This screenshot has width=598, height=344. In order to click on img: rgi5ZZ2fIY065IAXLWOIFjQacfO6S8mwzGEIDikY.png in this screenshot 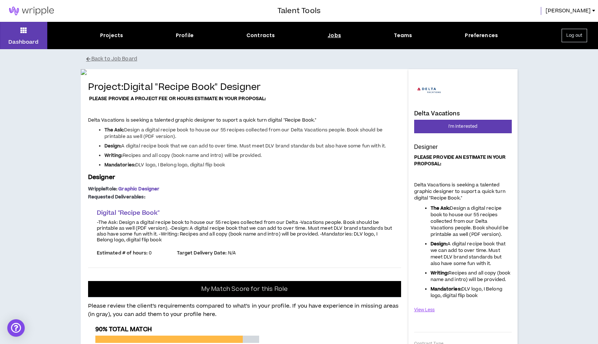, I will do `click(245, 72)`.